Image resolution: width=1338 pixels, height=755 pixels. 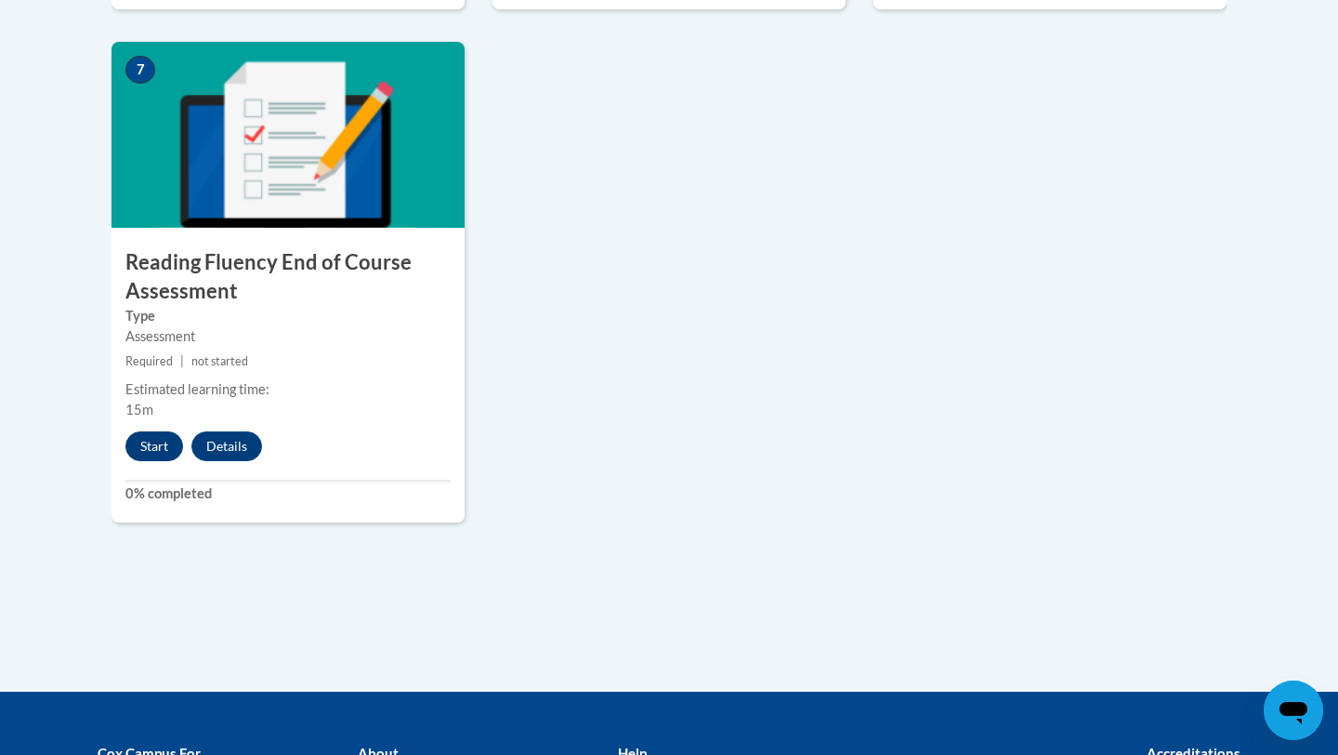 I want to click on label: Type, so click(x=288, y=316).